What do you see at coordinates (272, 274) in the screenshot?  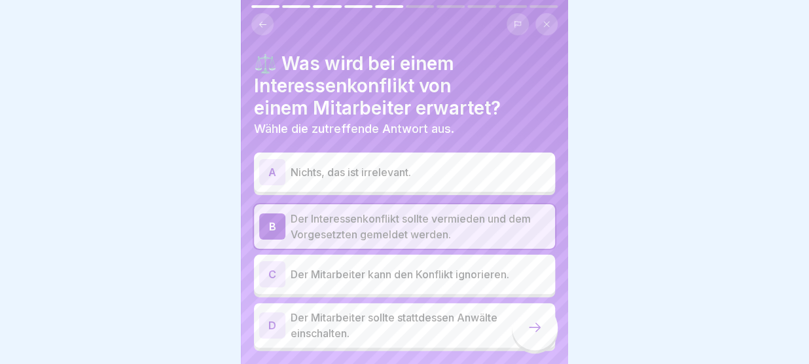 I see `div: C` at bounding box center [272, 274].